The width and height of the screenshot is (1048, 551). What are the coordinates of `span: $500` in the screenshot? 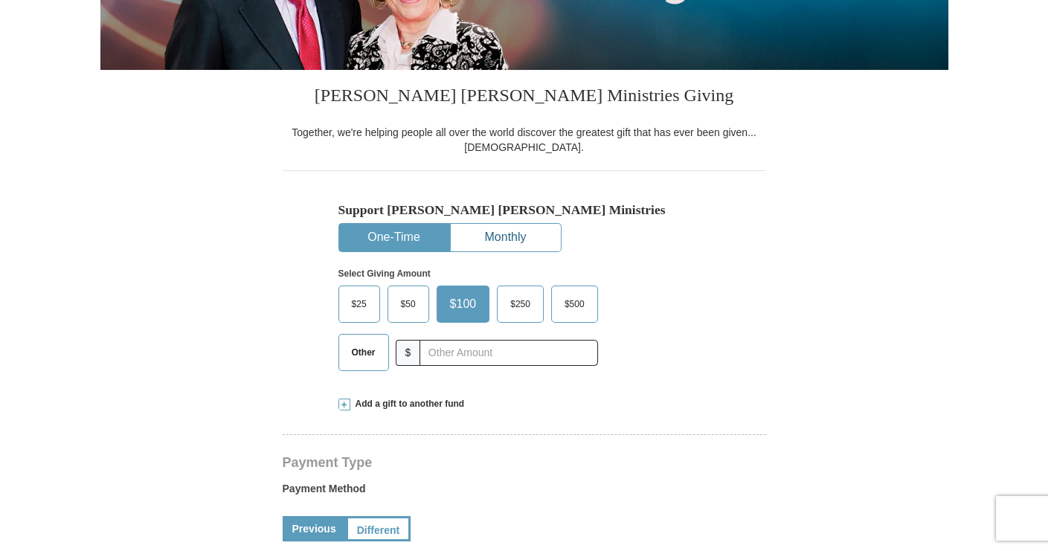 It's located at (574, 304).